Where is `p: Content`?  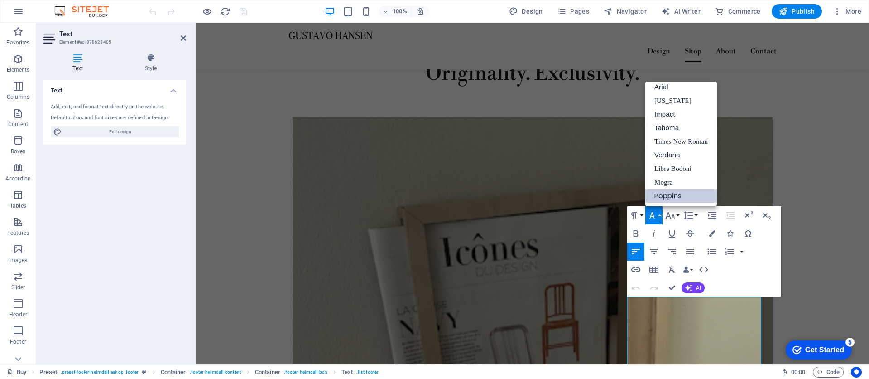 p: Content is located at coordinates (18, 124).